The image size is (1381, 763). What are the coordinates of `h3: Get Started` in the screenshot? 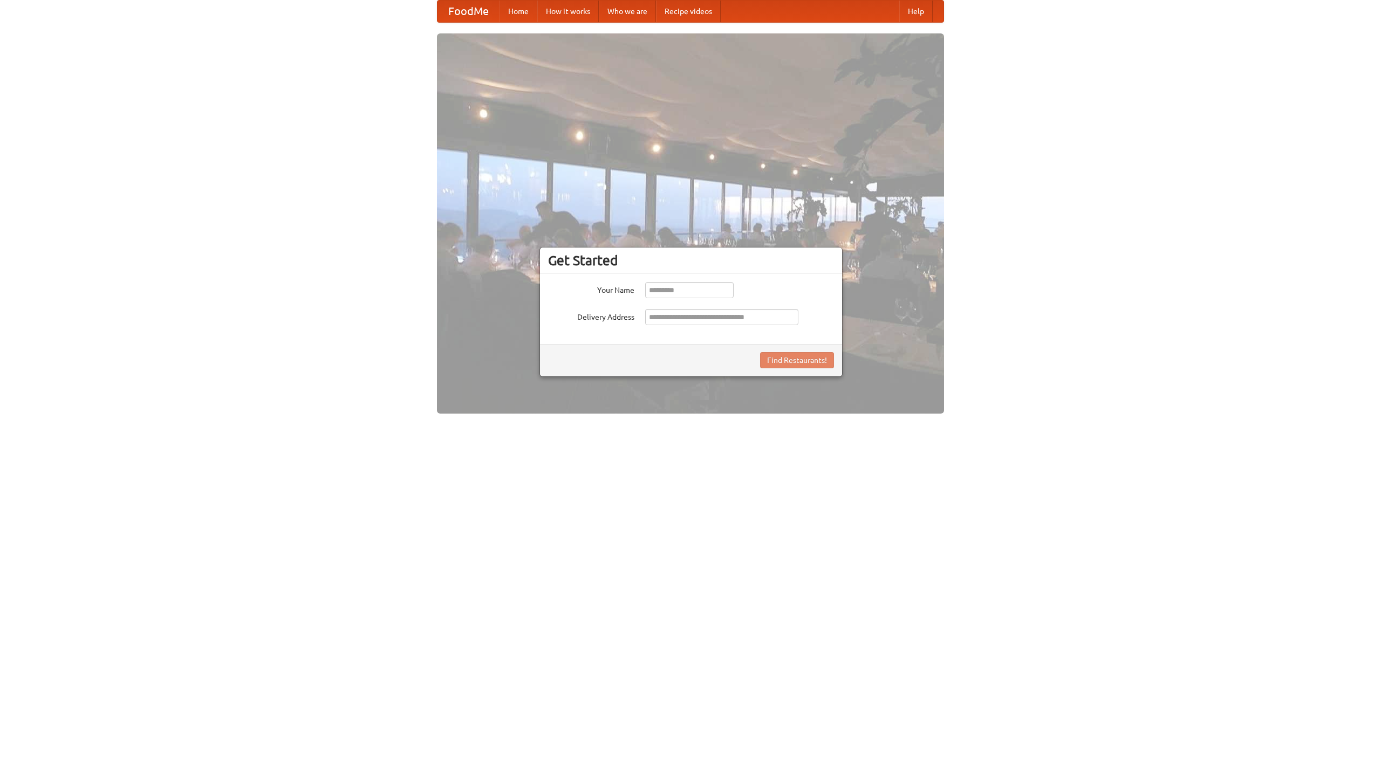 It's located at (691, 261).